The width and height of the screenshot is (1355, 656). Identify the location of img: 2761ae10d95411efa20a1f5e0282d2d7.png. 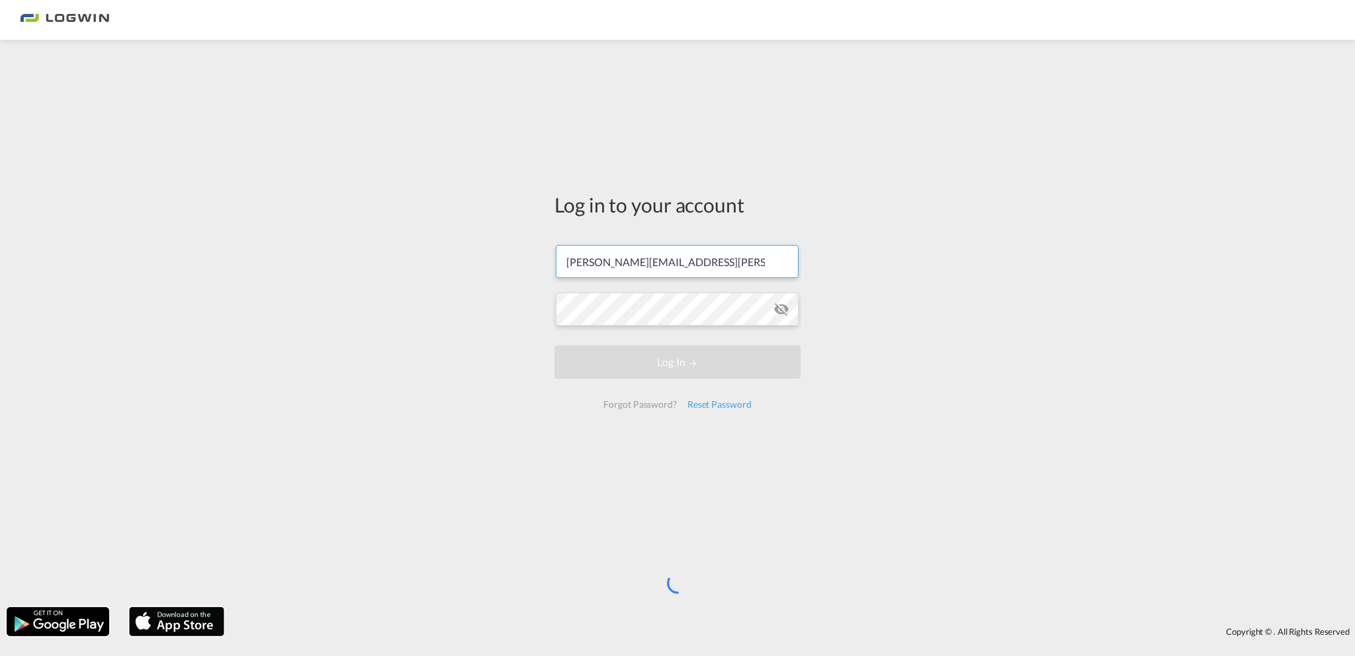
(64, 20).